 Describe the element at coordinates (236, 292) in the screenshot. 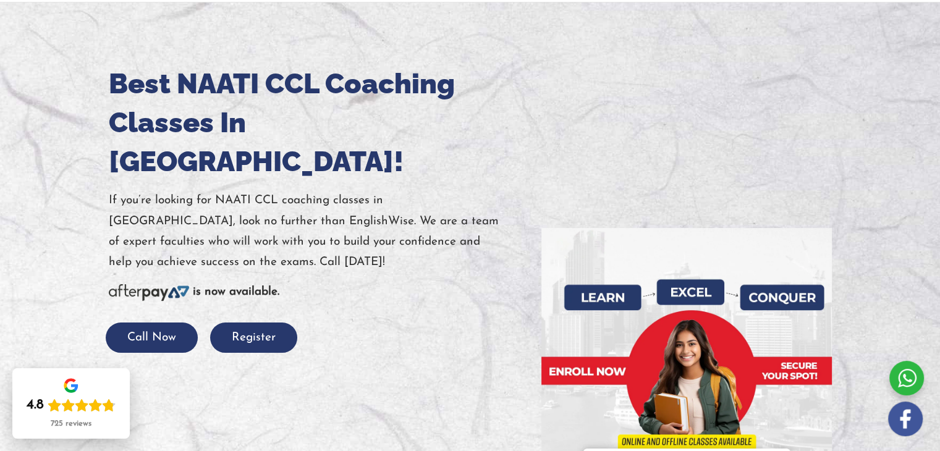

I see `b: is now available.` at that location.